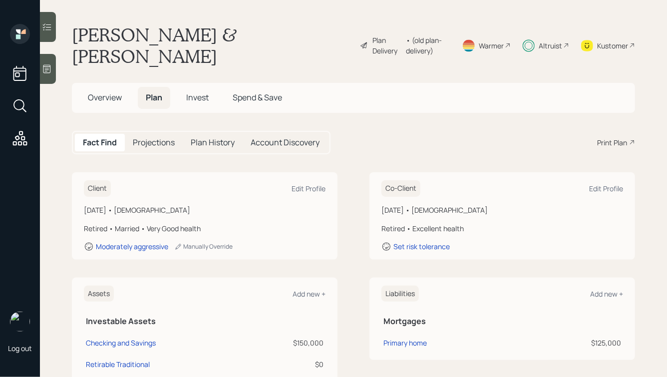 Image resolution: width=667 pixels, height=377 pixels. Describe the element at coordinates (285, 142) in the screenshot. I see `h5: Account Discovery` at that location.